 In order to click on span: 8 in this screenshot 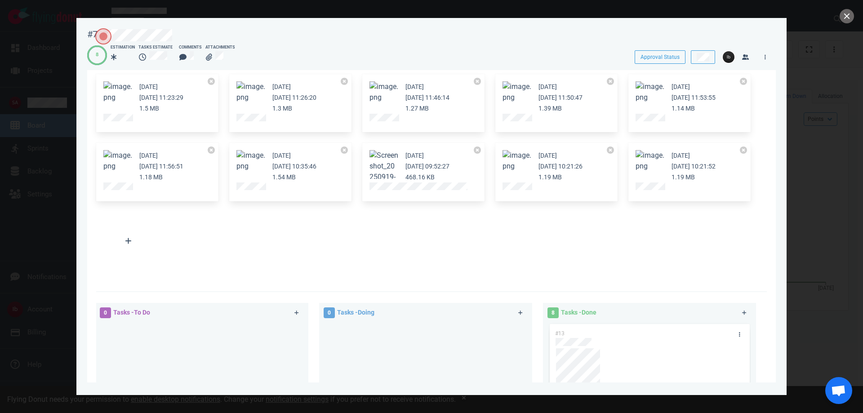, I will do `click(553, 313)`.